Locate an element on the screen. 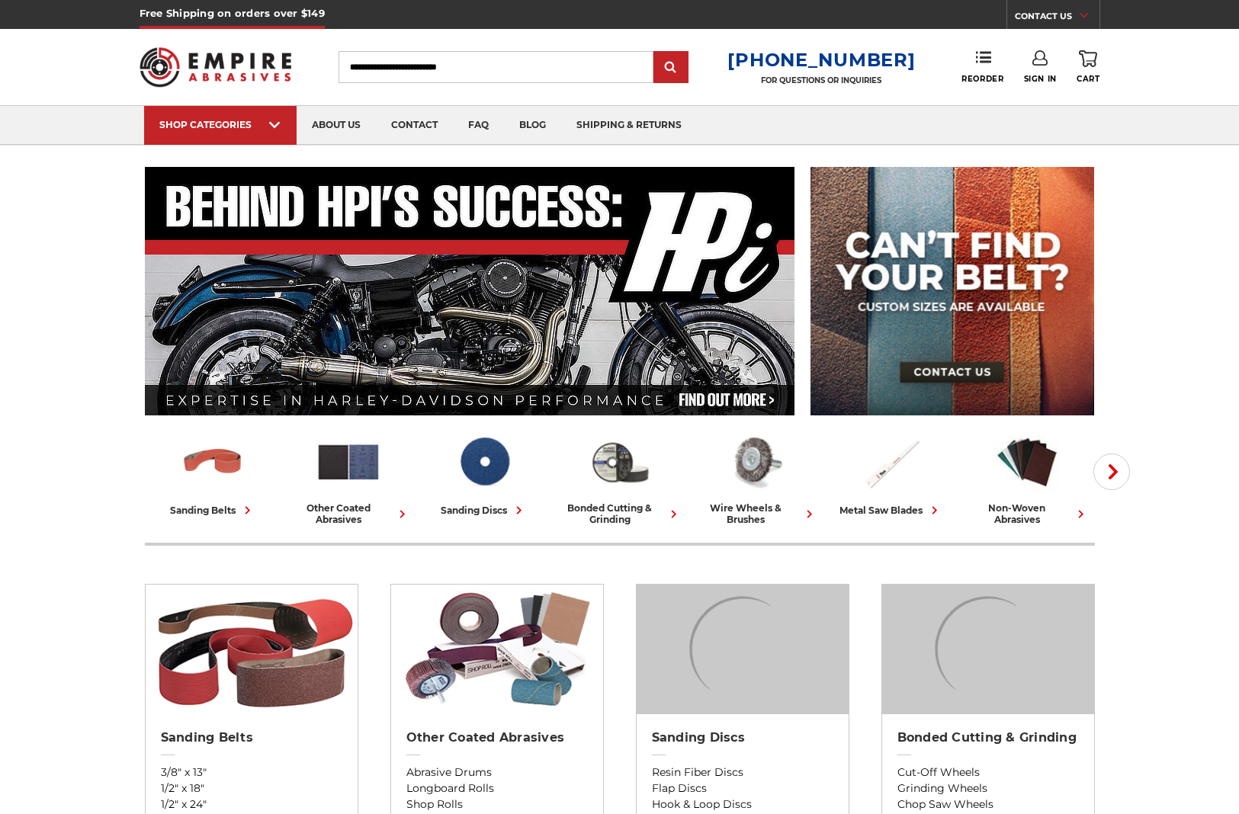 Image resolution: width=1239 pixels, height=814 pixels. a: non-woven abrasives is located at coordinates (1027, 477).